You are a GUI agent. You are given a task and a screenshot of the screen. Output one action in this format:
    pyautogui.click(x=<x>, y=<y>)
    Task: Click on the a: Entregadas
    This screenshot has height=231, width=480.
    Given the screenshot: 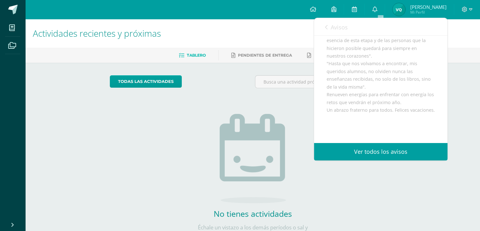 What is the action you would take?
    pyautogui.click(x=325, y=55)
    